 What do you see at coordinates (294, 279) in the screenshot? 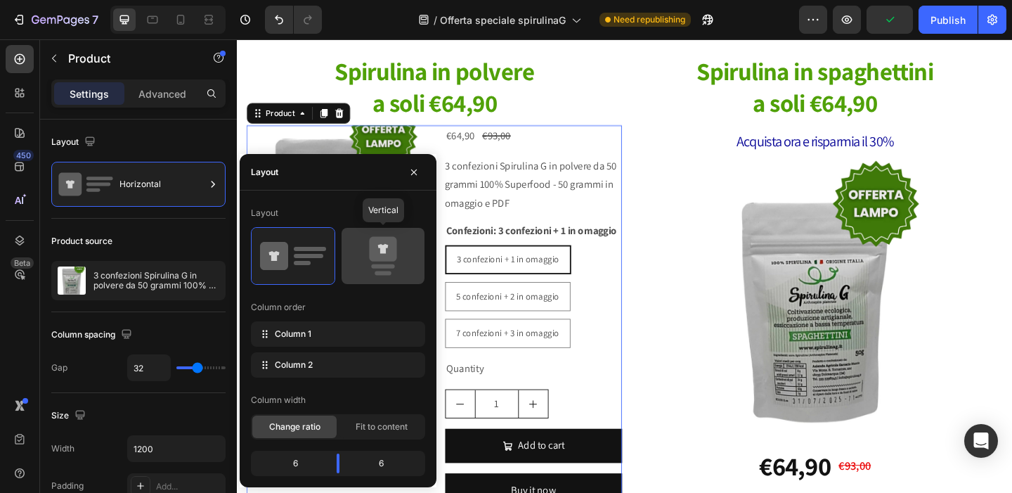
I see `span: 5 confezioni + 2 in omaggio` at bounding box center [294, 279].